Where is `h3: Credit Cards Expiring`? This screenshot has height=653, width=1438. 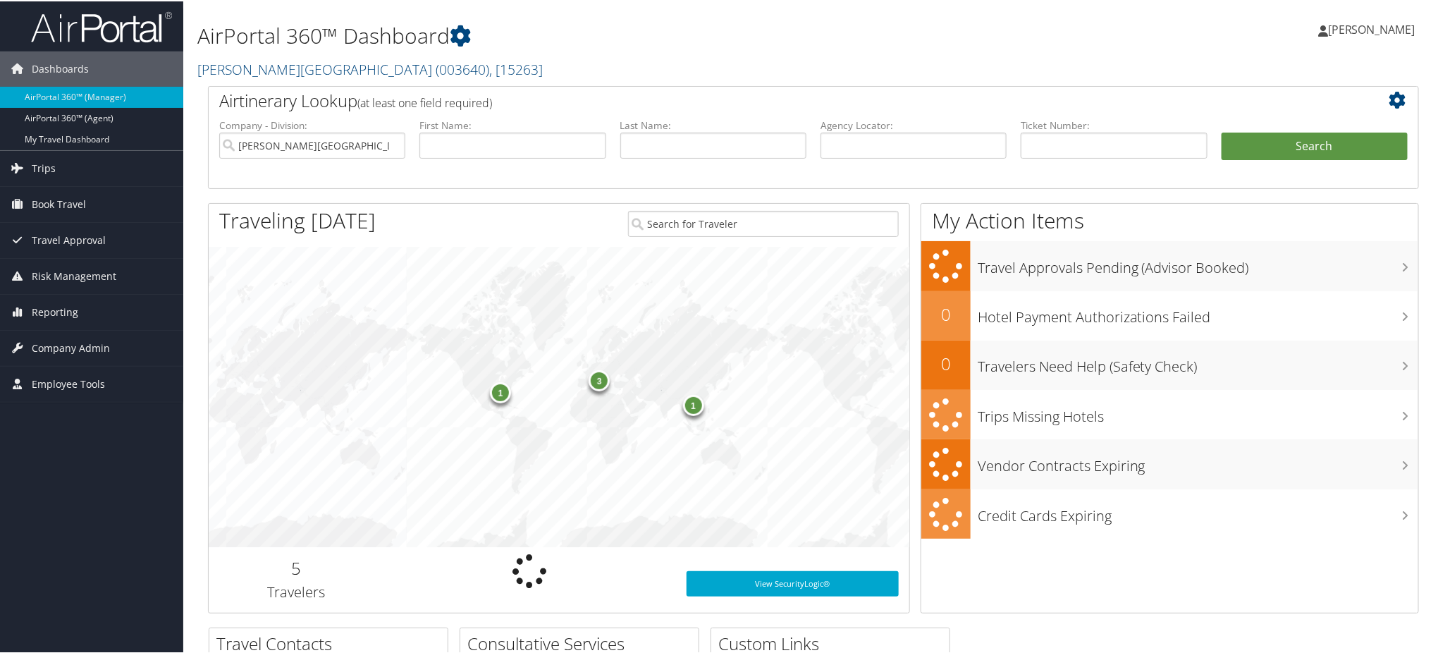 h3: Credit Cards Expiring is located at coordinates (1197, 511).